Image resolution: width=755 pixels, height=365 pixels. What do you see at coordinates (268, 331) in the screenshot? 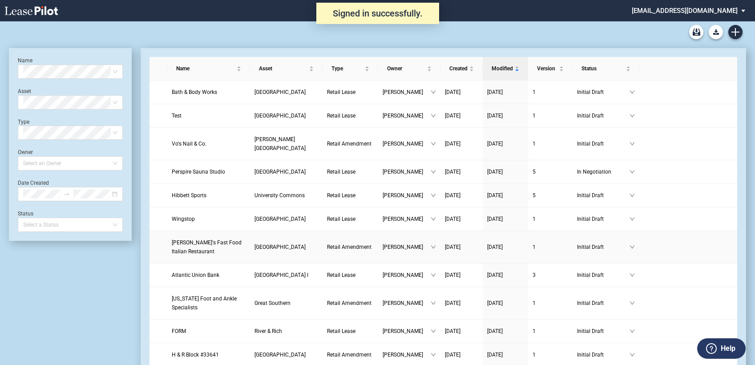
I see `span: River & Rich` at bounding box center [268, 331].